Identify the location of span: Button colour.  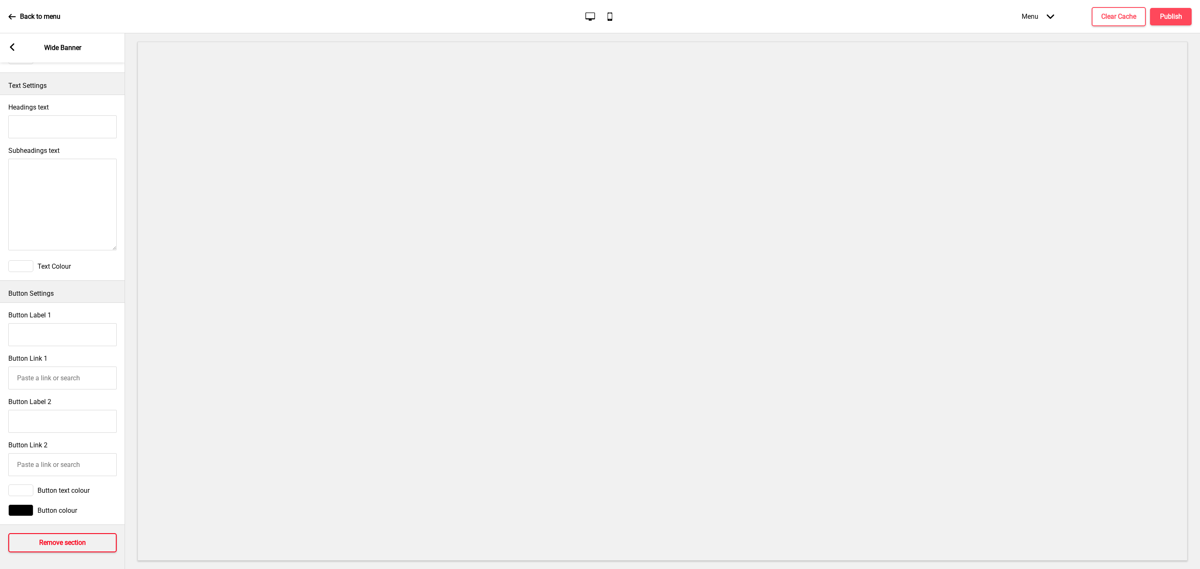
(57, 510).